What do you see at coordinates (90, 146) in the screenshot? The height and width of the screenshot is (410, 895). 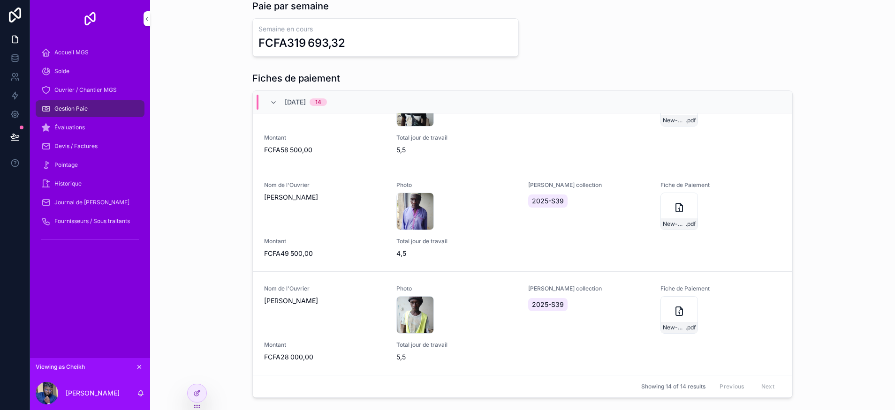 I see `a: Devis / Factures` at bounding box center [90, 146].